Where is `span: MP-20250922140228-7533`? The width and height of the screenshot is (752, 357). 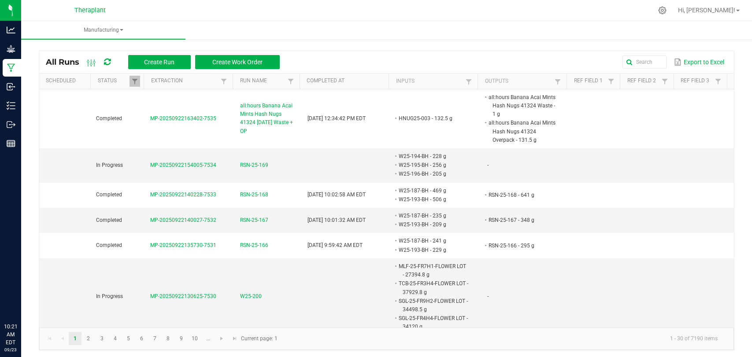
span: MP-20250922140228-7533 is located at coordinates (183, 195).